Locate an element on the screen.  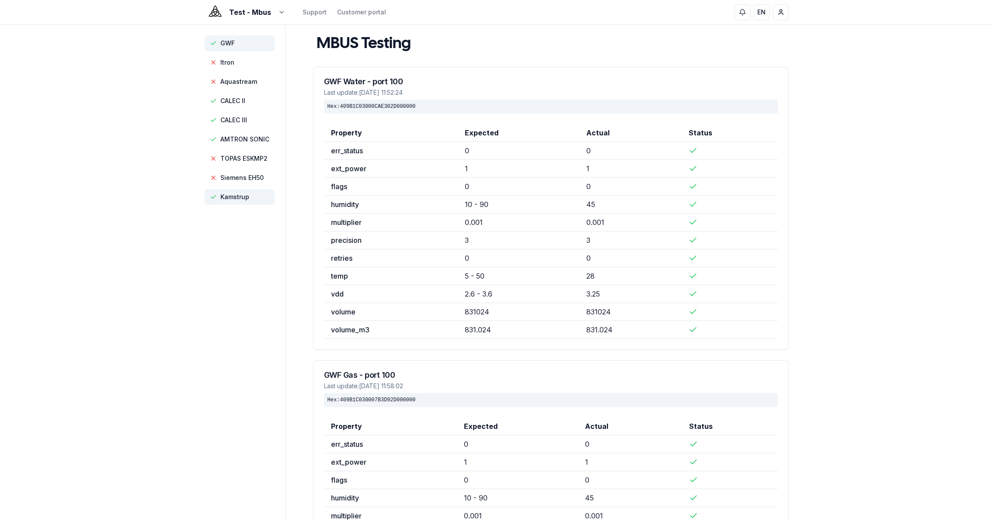
div: Hex: 409B1C03000CAE302D000000 is located at coordinates (551, 107).